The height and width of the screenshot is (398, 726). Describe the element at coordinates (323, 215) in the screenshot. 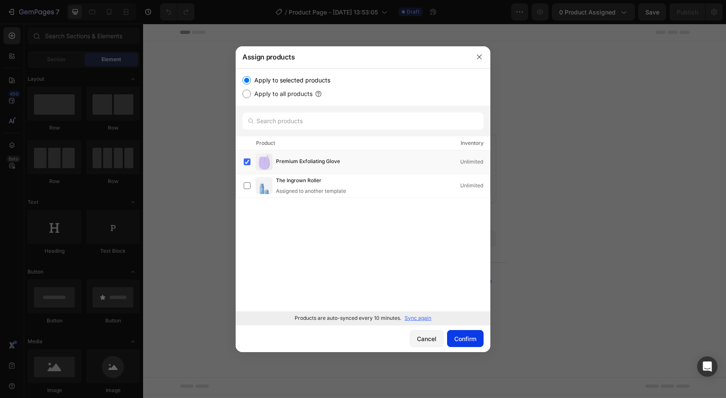

I see `button: Add elements` at that location.